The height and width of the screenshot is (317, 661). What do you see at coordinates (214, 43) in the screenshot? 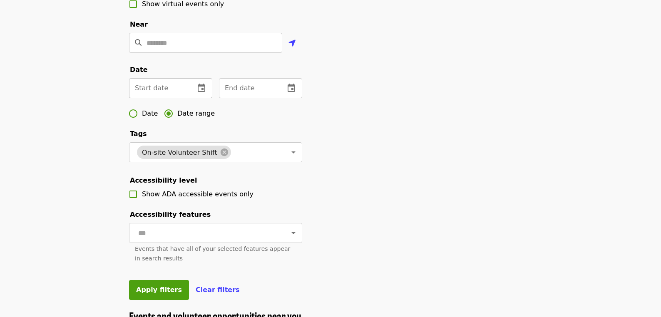
I see `input: Location` at bounding box center [214, 43].